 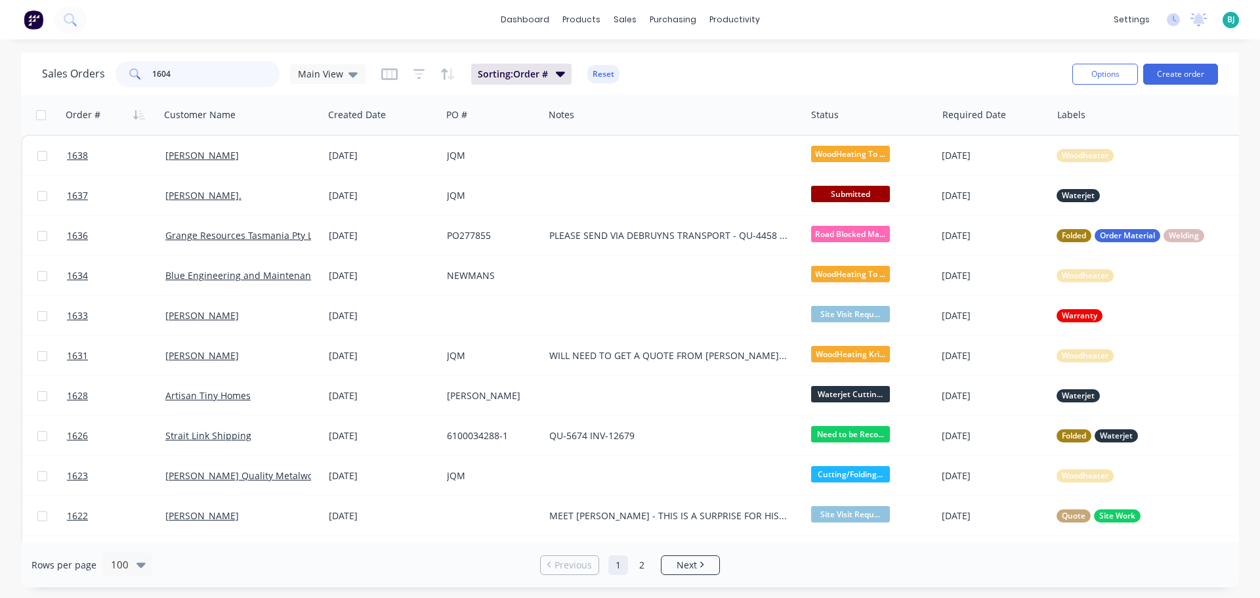 I want to click on div: PO277855, so click(x=490, y=236).